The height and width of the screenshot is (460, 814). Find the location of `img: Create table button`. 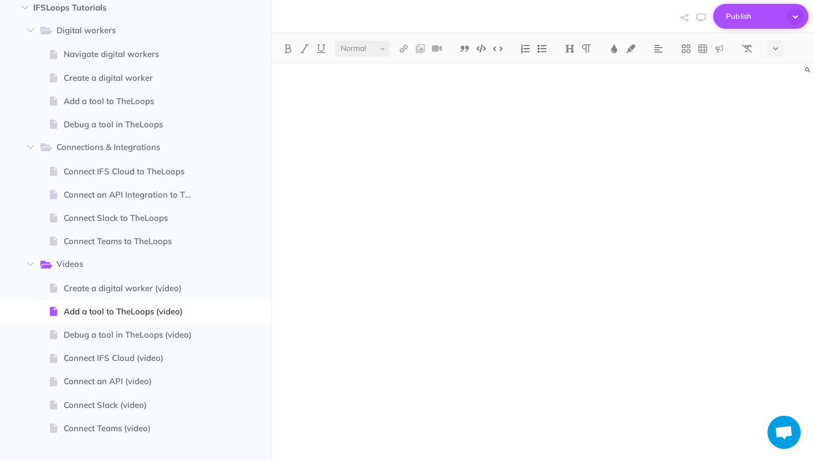

img: Create table button is located at coordinates (703, 49).